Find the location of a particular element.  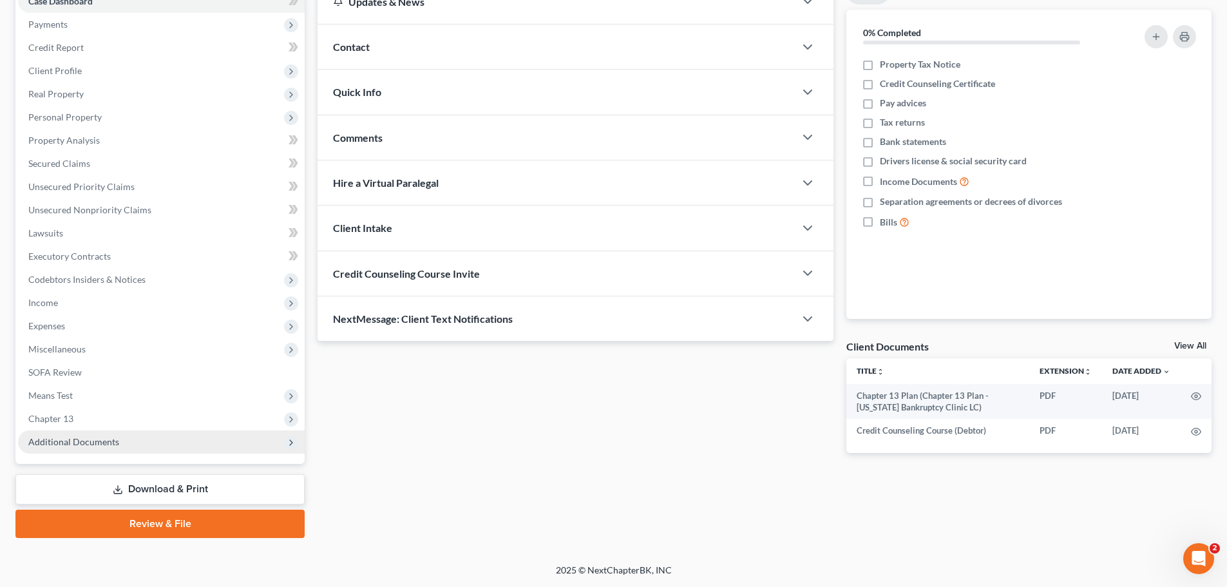

span: Unsecured Nonpriority Claims is located at coordinates (89, 209).